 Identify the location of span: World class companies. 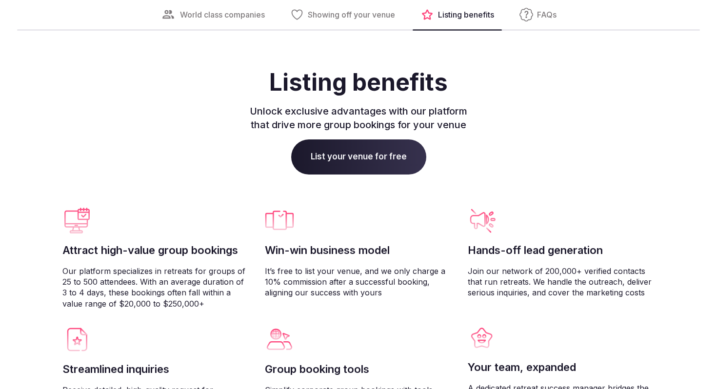
(222, 15).